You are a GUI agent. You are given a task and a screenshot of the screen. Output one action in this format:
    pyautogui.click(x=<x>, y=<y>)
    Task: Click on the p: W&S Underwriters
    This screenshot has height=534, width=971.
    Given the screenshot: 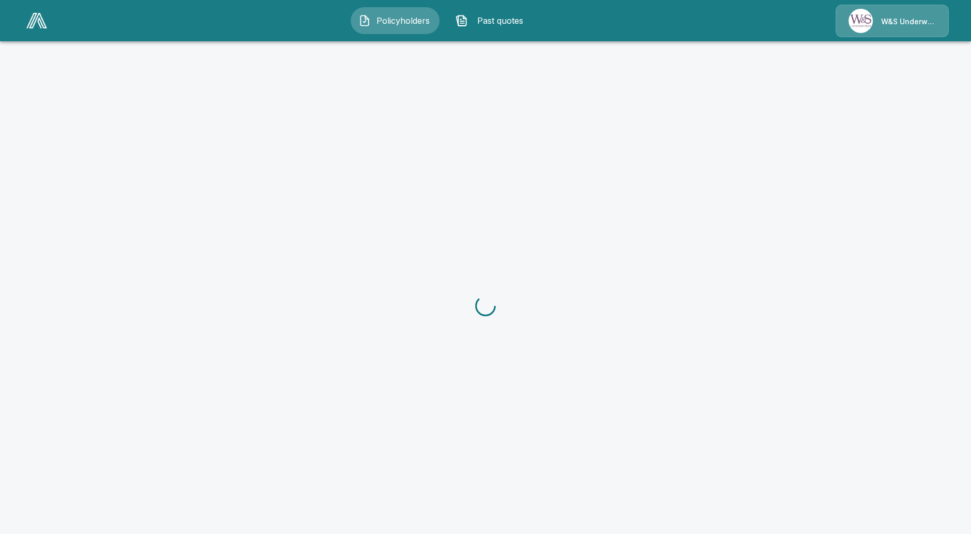 What is the action you would take?
    pyautogui.click(x=908, y=22)
    